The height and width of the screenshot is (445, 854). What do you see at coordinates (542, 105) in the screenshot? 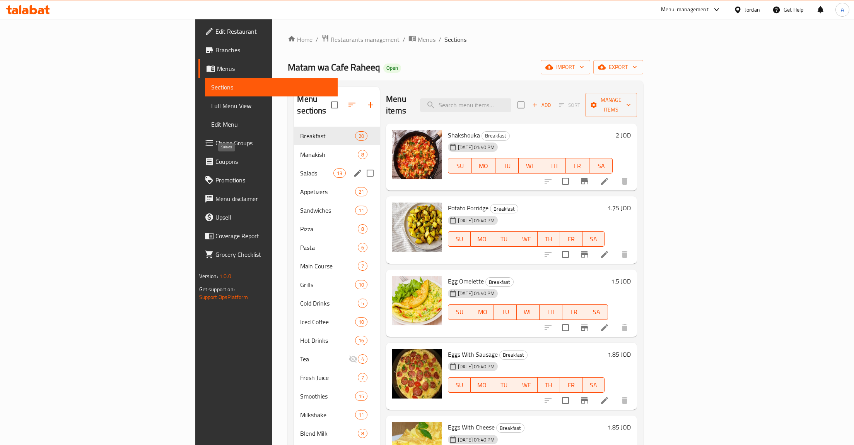
I see `button: Add` at bounding box center [542, 105].